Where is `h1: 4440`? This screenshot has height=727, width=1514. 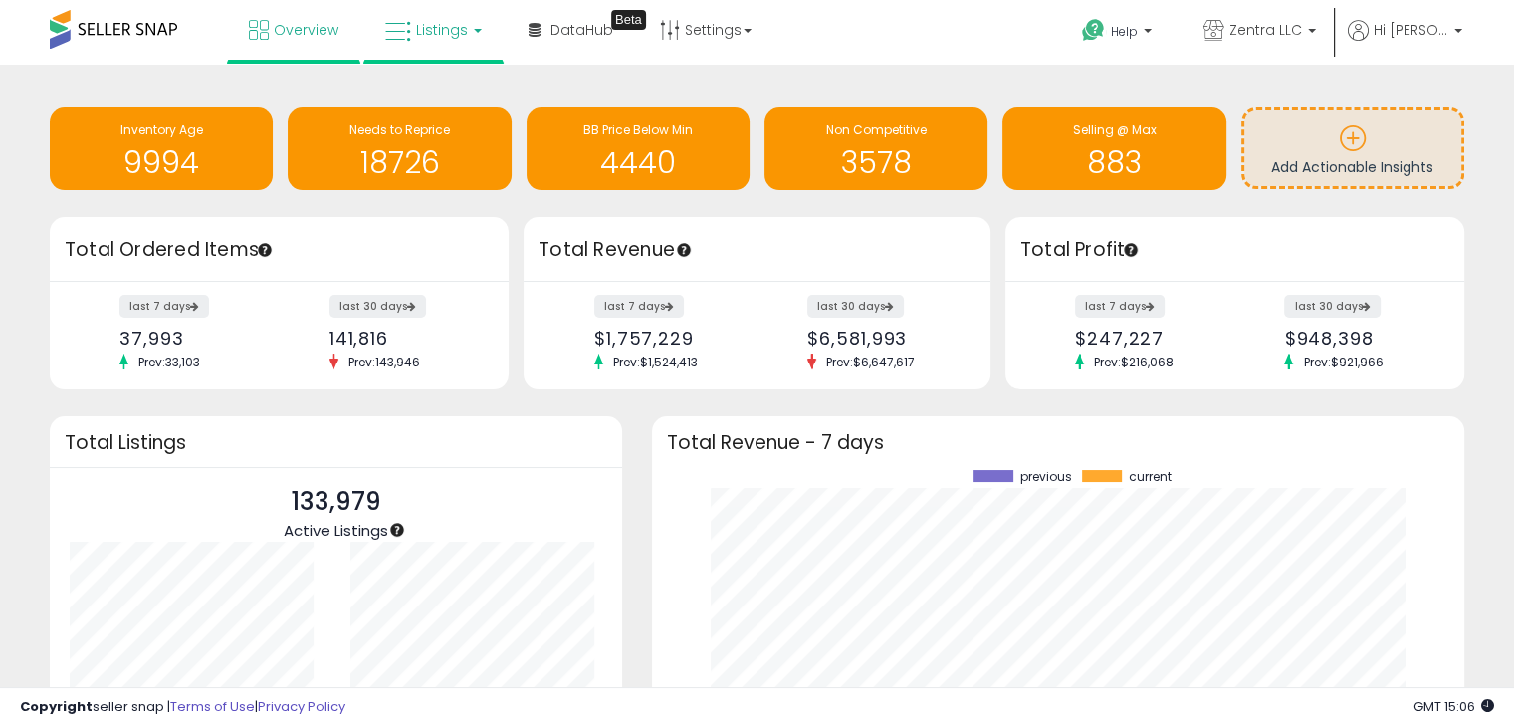 h1: 4440 is located at coordinates (638, 162).